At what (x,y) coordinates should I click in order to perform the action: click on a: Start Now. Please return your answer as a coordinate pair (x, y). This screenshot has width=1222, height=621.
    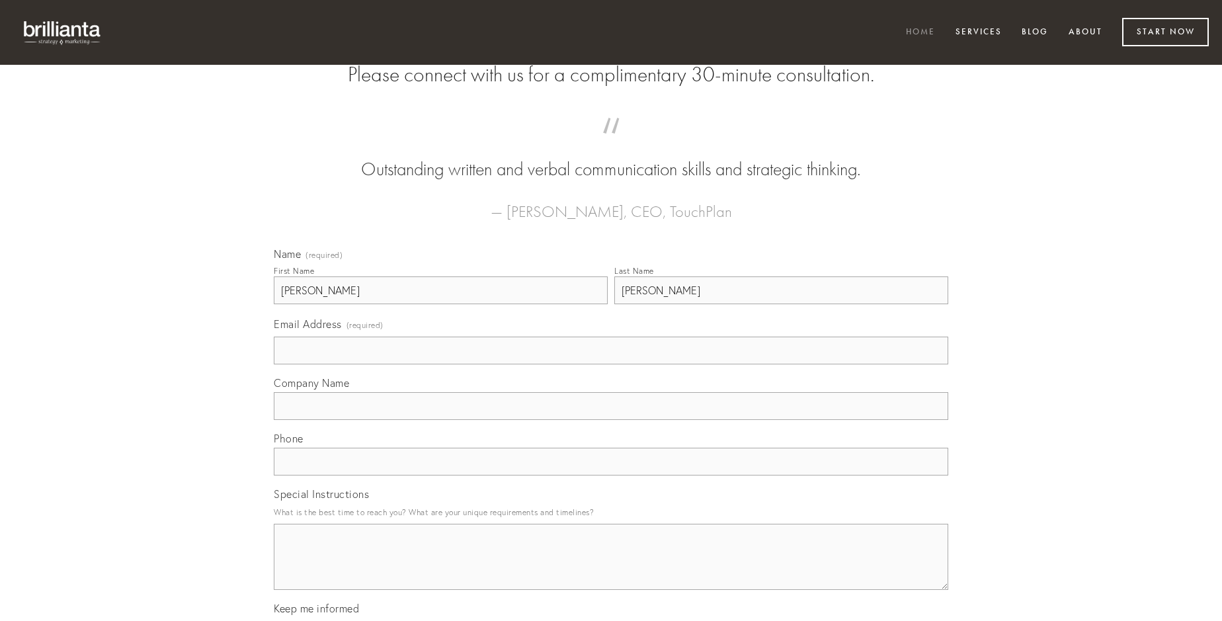
    Looking at the image, I should click on (1165, 32).